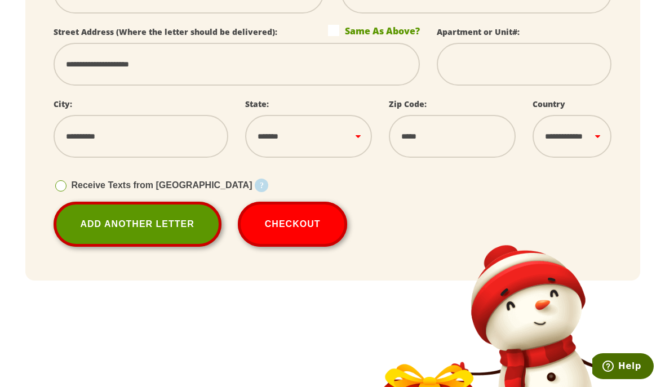 This screenshot has width=665, height=387. I want to click on label: Zip Code:, so click(407, 104).